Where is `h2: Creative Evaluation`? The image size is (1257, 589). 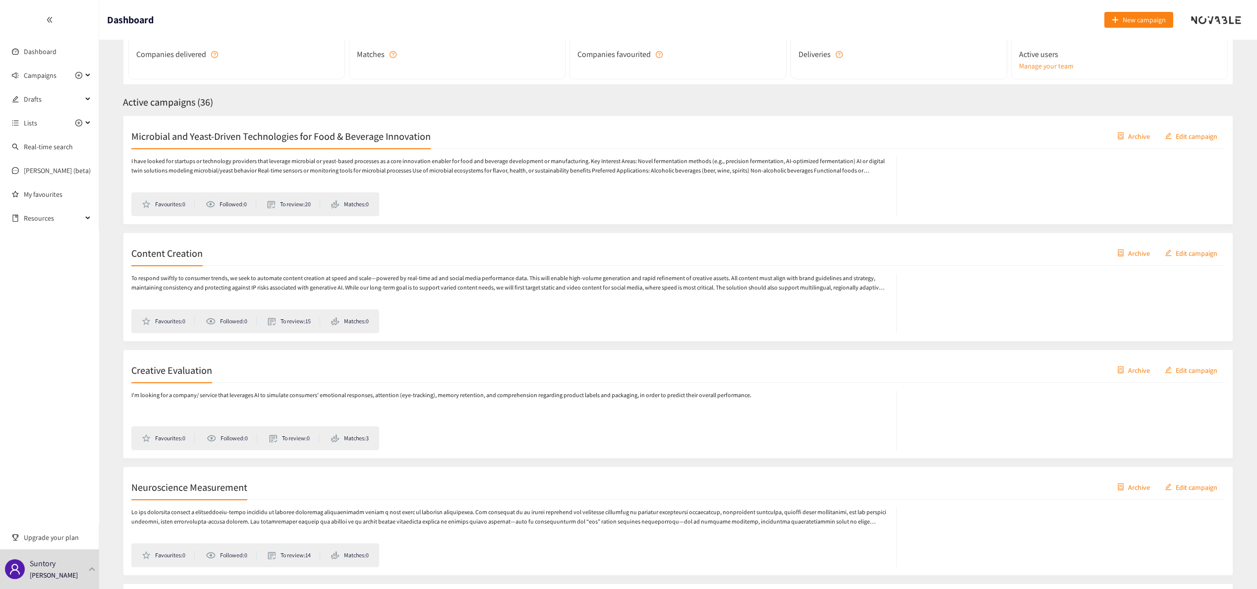 h2: Creative Evaluation is located at coordinates (172, 370).